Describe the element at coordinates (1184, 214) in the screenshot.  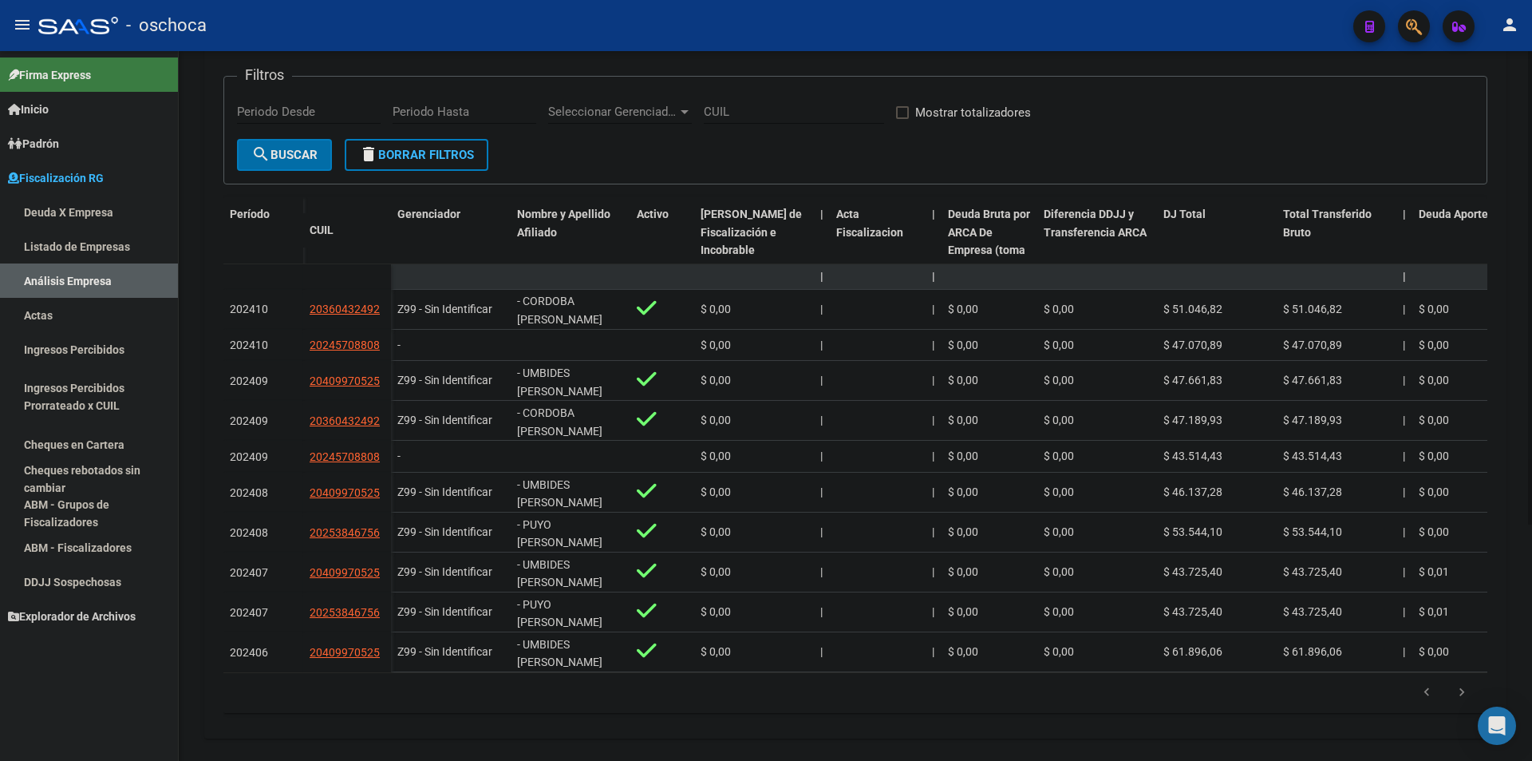
I see `span: DJ Total` at that location.